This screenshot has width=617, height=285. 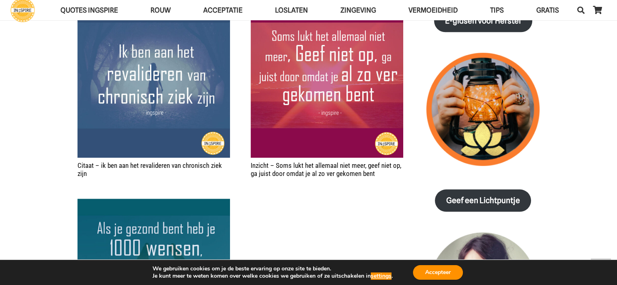 I want to click on a: Geef een Lichtpuntje, so click(x=483, y=200).